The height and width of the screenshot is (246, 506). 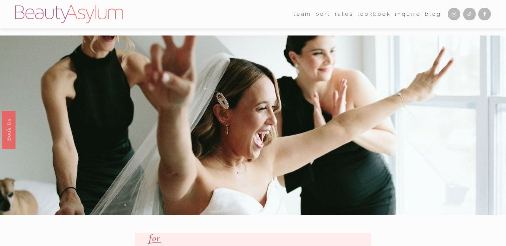 What do you see at coordinates (69, 14) in the screenshot?
I see `img: Beauty Asylum | Bridal Hair &amp; Makeup Charlotte &amp; Atlanta` at bounding box center [69, 14].